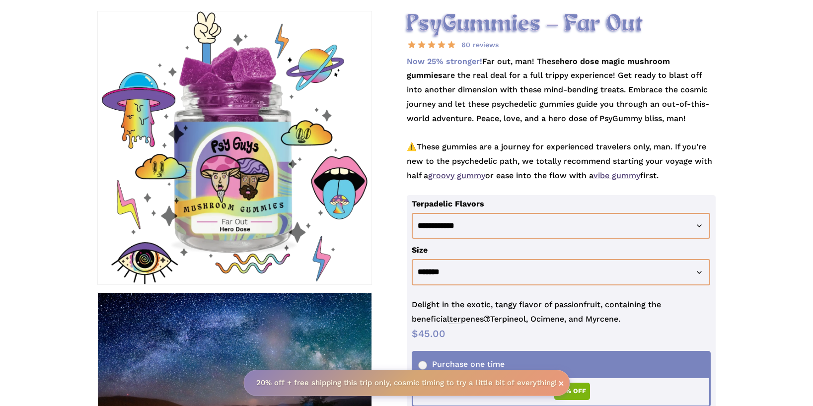 This screenshot has height=406, width=813. What do you see at coordinates (561, 312) in the screenshot?
I see `p: Delight in the exotic, tangy flavor of passionfruit, containing the beneficial Terpineol, Ocimene...` at bounding box center [561, 312].